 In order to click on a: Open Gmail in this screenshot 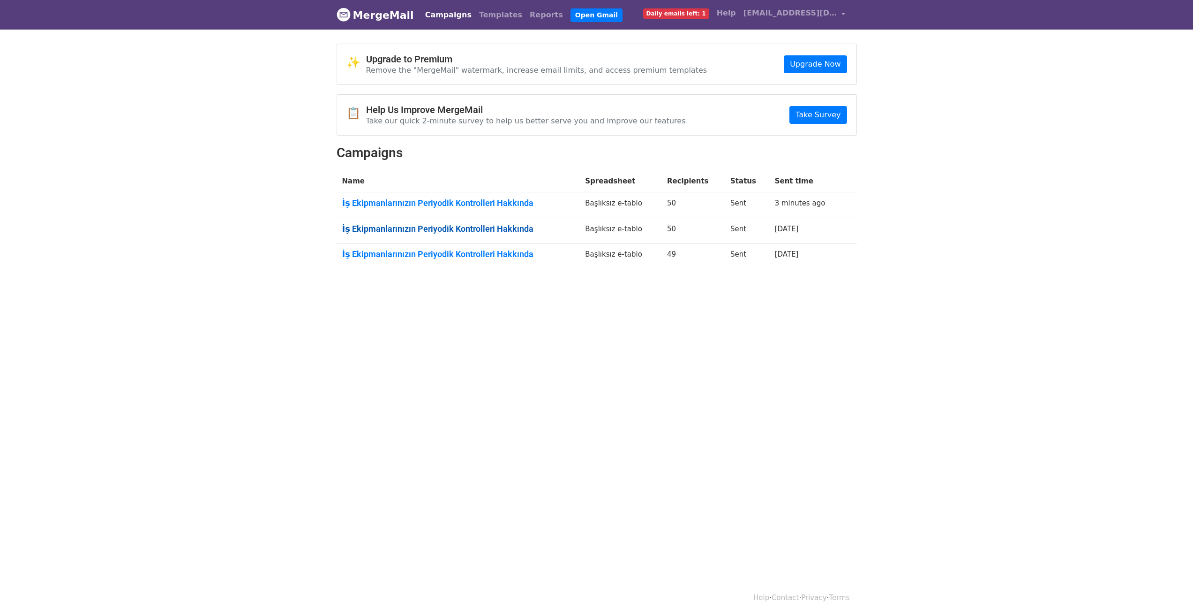, I will do `click(596, 15)`.